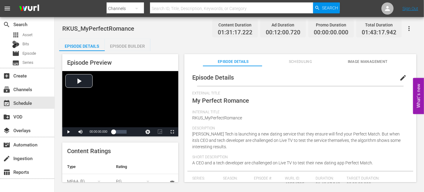 This screenshot has height=192, width=424. What do you see at coordinates (127, 45) in the screenshot?
I see `button: Episode Builder` at bounding box center [127, 45].